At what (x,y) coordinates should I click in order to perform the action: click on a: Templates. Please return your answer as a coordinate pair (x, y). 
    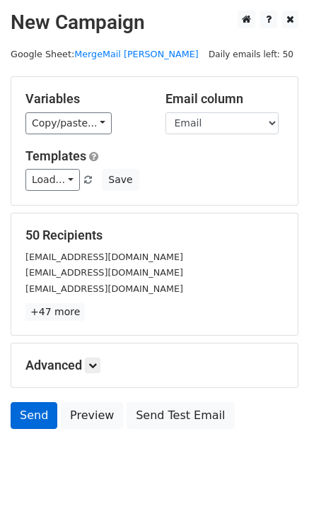
    Looking at the image, I should click on (56, 155).